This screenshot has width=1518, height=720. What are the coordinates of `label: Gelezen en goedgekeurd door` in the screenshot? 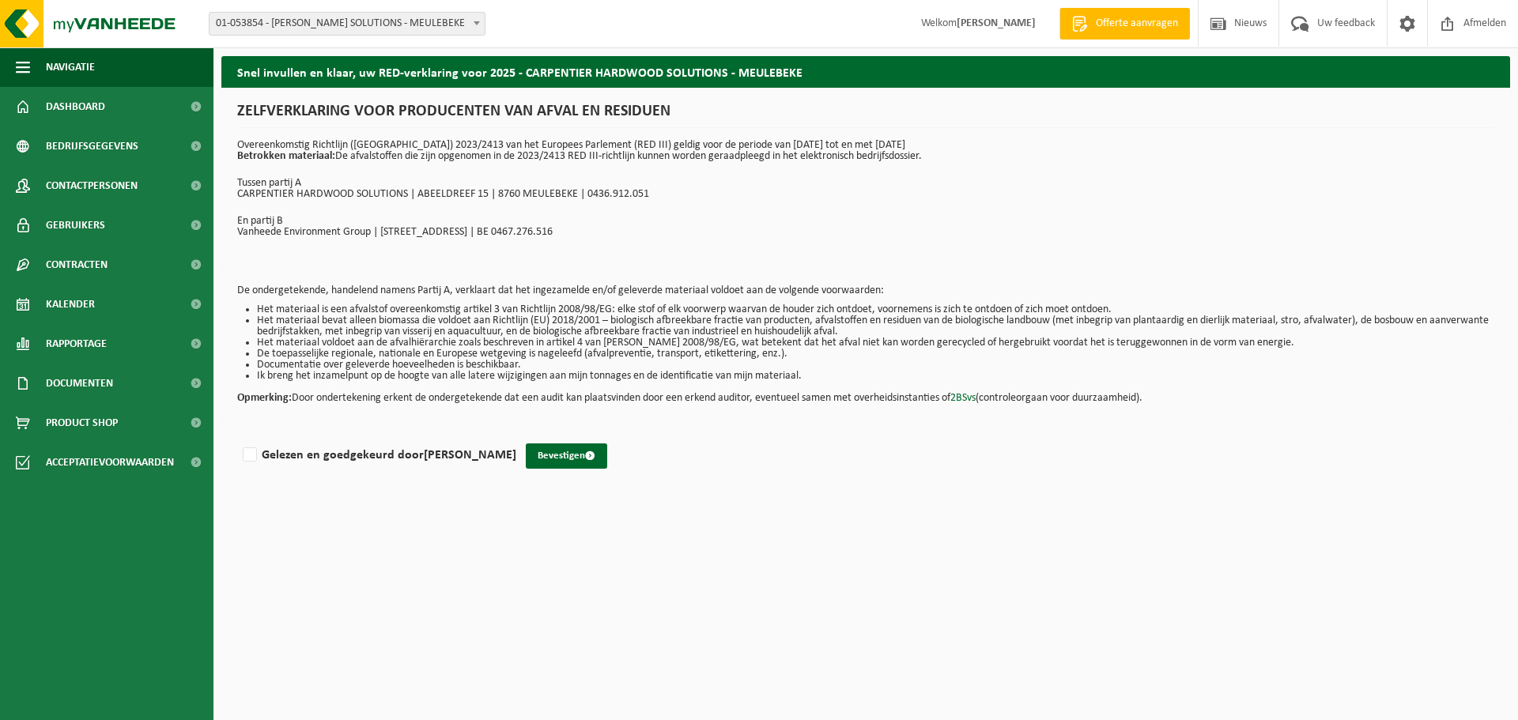 It's located at (378, 455).